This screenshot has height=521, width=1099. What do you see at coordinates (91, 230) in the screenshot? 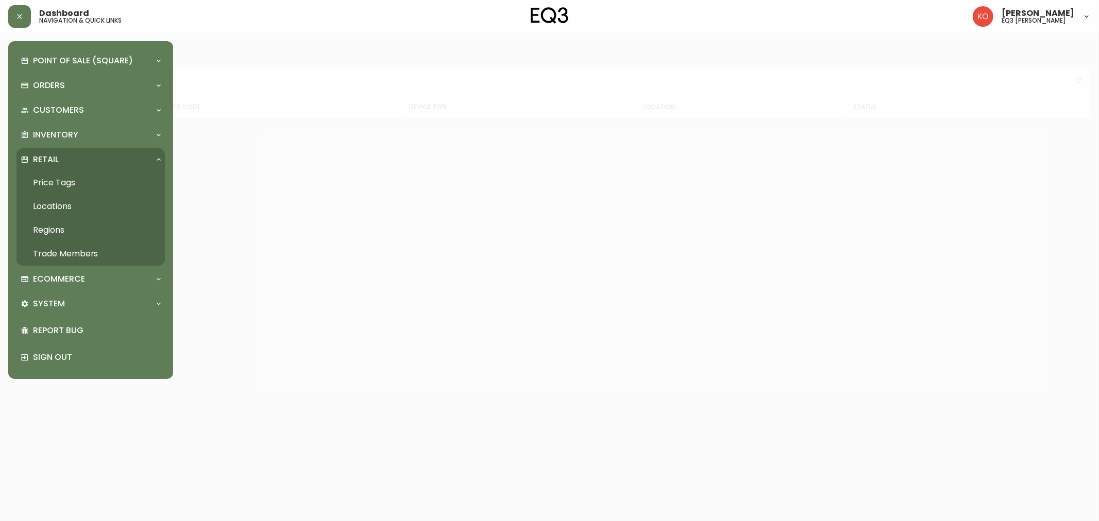
I see `a: Regions` at bounding box center [91, 230].